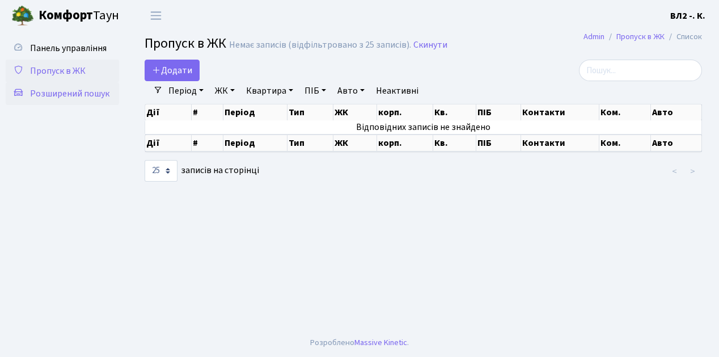 This screenshot has width=719, height=357. What do you see at coordinates (269, 91) in the screenshot?
I see `a: Квартира` at bounding box center [269, 91].